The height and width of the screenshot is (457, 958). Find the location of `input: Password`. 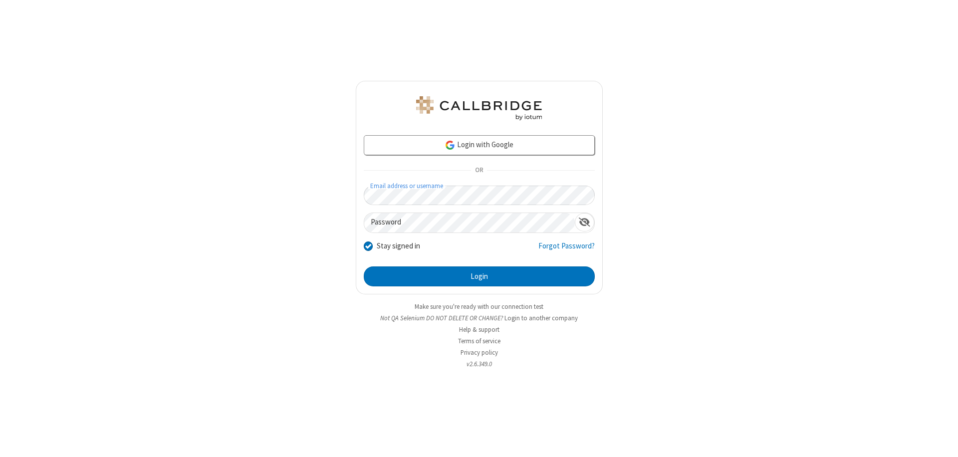

input: Password is located at coordinates (470, 223).